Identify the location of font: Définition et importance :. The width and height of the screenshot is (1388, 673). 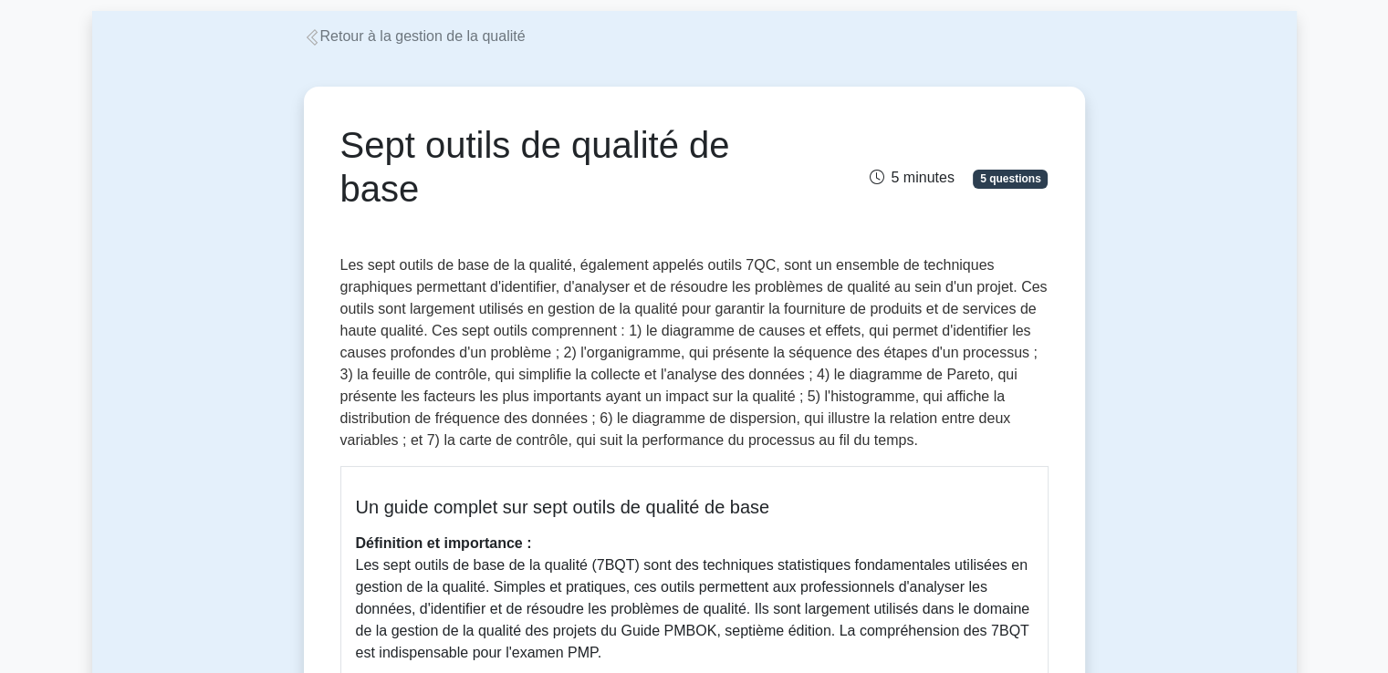
(443, 543).